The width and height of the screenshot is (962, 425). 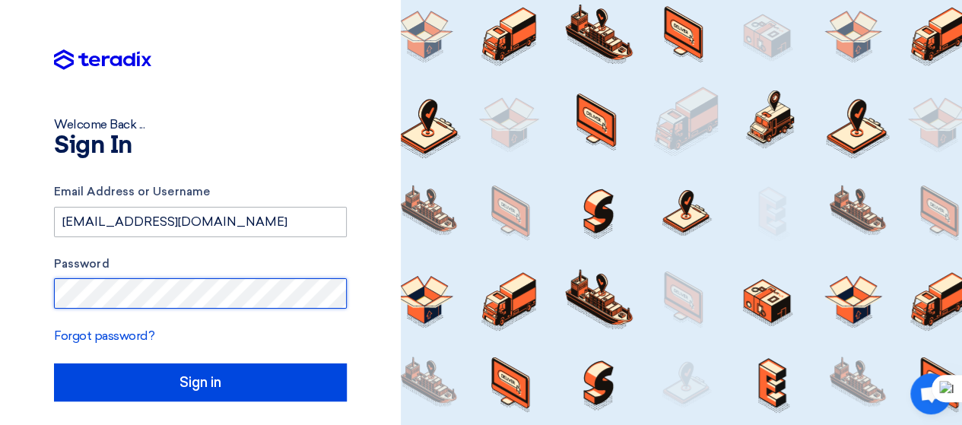 What do you see at coordinates (200, 222) in the screenshot?
I see `input: Enter your business email or username` at bounding box center [200, 222].